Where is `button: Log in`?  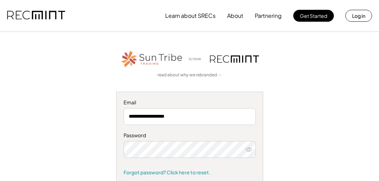
button: Log in is located at coordinates (358, 16).